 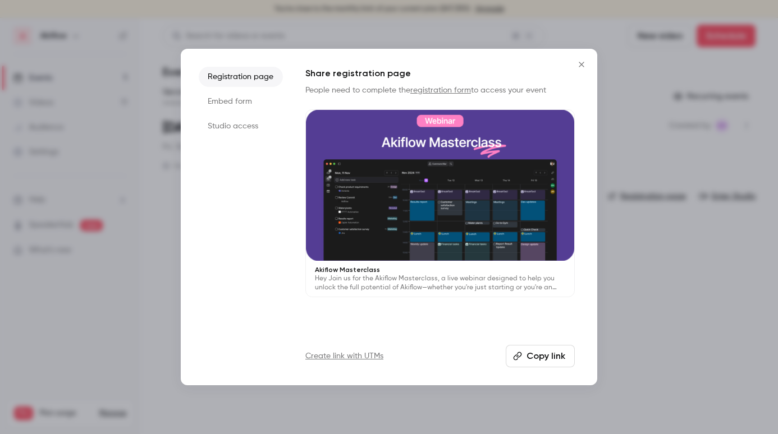 I want to click on a: Create link with UTMs, so click(x=344, y=356).